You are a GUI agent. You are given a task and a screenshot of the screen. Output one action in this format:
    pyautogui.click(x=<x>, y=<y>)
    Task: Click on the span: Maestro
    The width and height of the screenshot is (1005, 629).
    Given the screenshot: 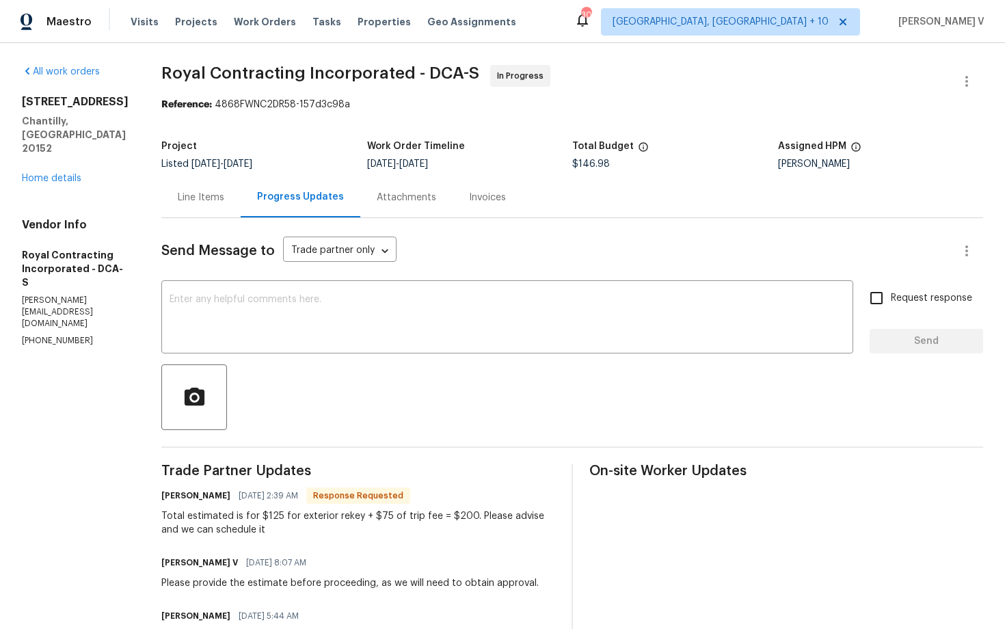 What is the action you would take?
    pyautogui.click(x=69, y=22)
    